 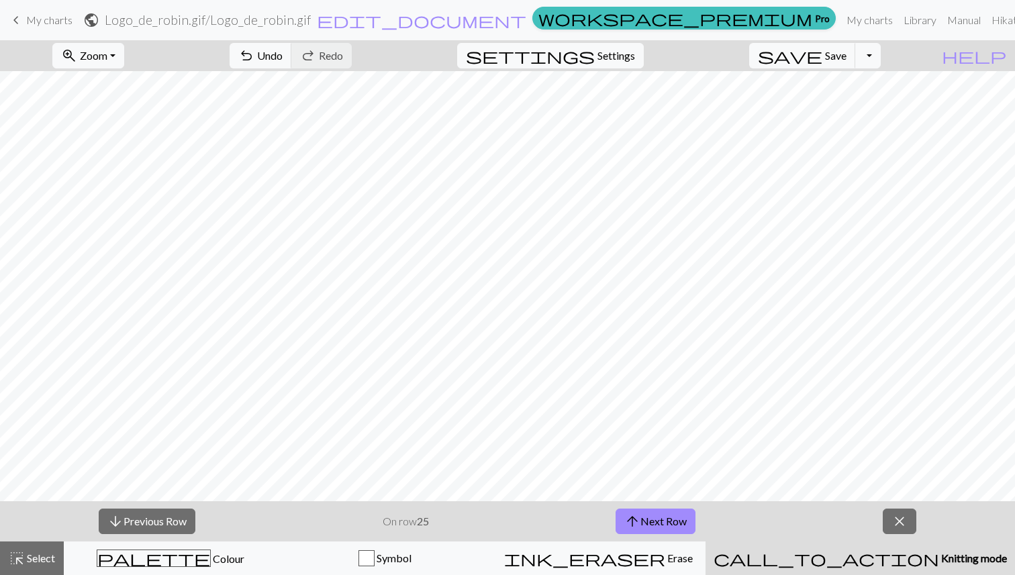 What do you see at coordinates (679, 558) in the screenshot?
I see `span: Erase` at bounding box center [679, 558].